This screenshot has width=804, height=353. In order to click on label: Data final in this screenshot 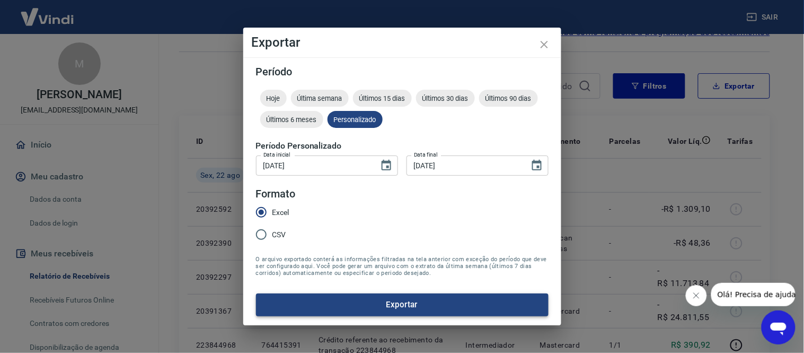, I will do `click(426, 154)`.